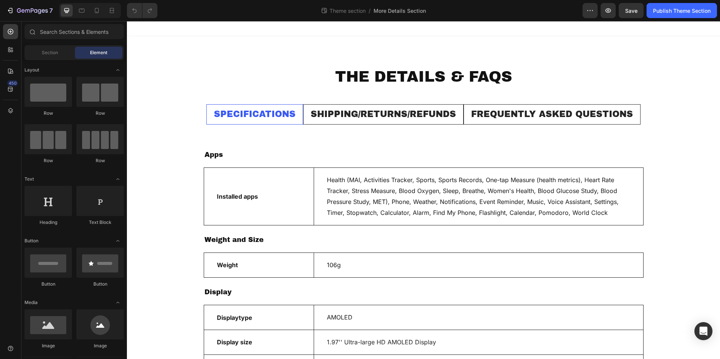 This screenshot has height=359, width=720. What do you see at coordinates (399, 11) in the screenshot?
I see `span: More Details Section` at bounding box center [399, 11].